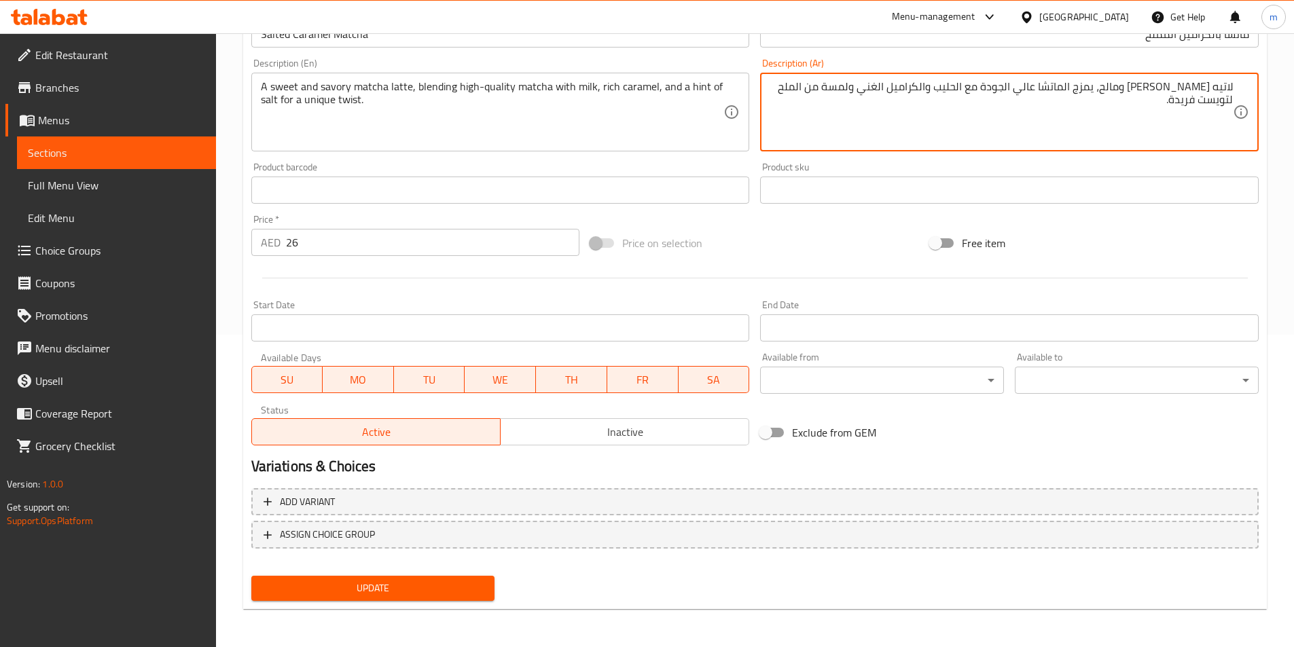 The image size is (1294, 647). Describe the element at coordinates (116, 153) in the screenshot. I see `span: Sections` at that location.